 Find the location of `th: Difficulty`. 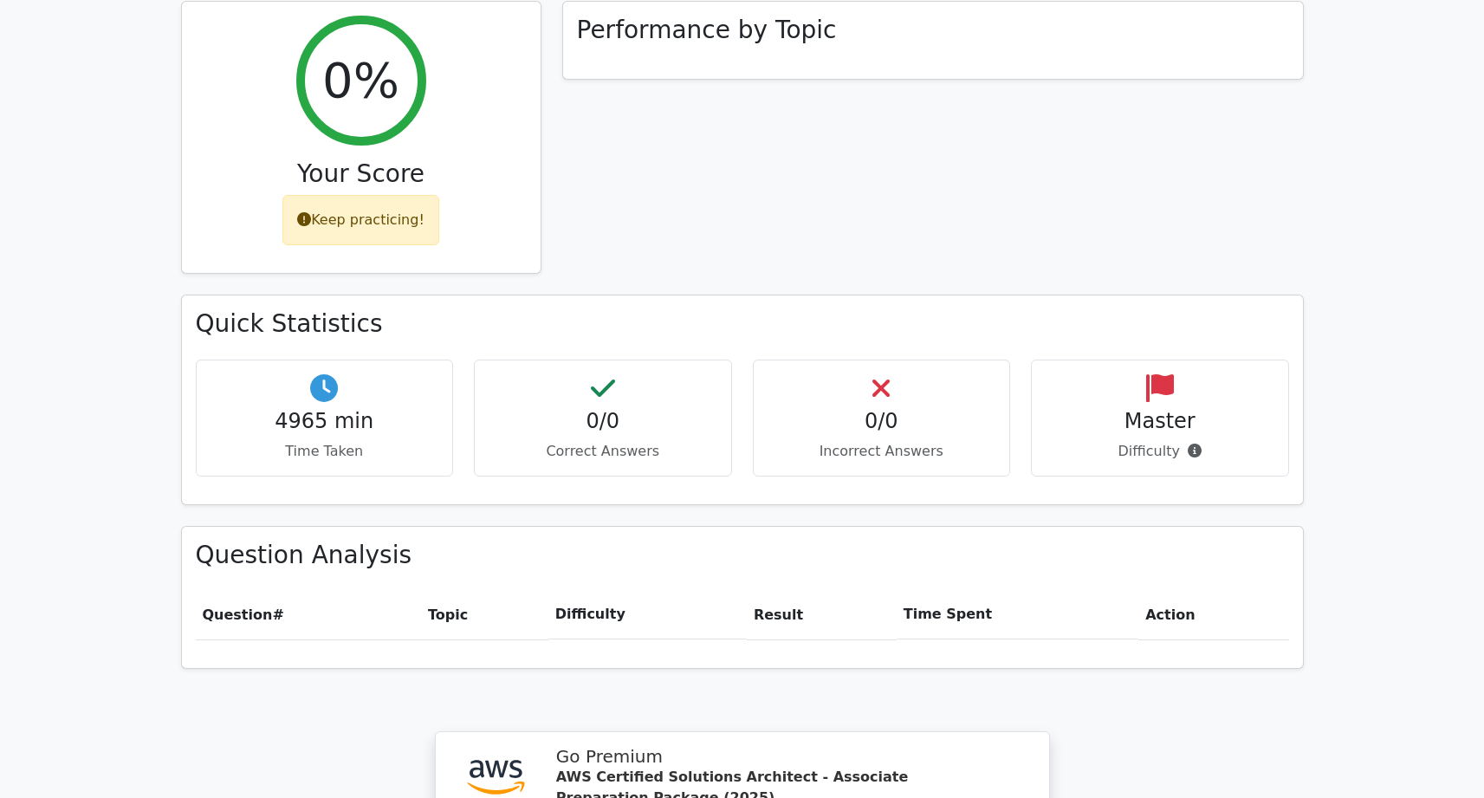

th: Difficulty is located at coordinates (647, 614).